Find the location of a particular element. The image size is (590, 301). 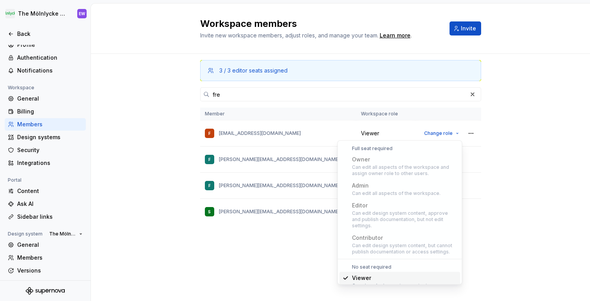

a: Profile is located at coordinates (45, 45).